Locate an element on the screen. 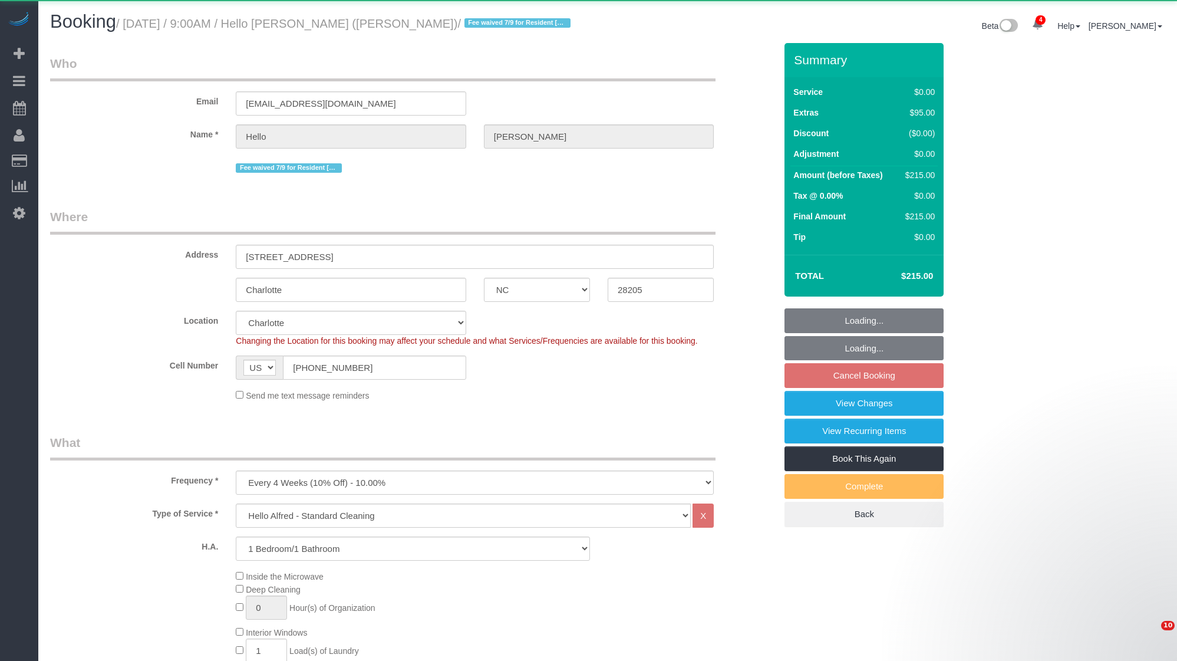 The width and height of the screenshot is (1177, 661). a: Back is located at coordinates (864, 514).